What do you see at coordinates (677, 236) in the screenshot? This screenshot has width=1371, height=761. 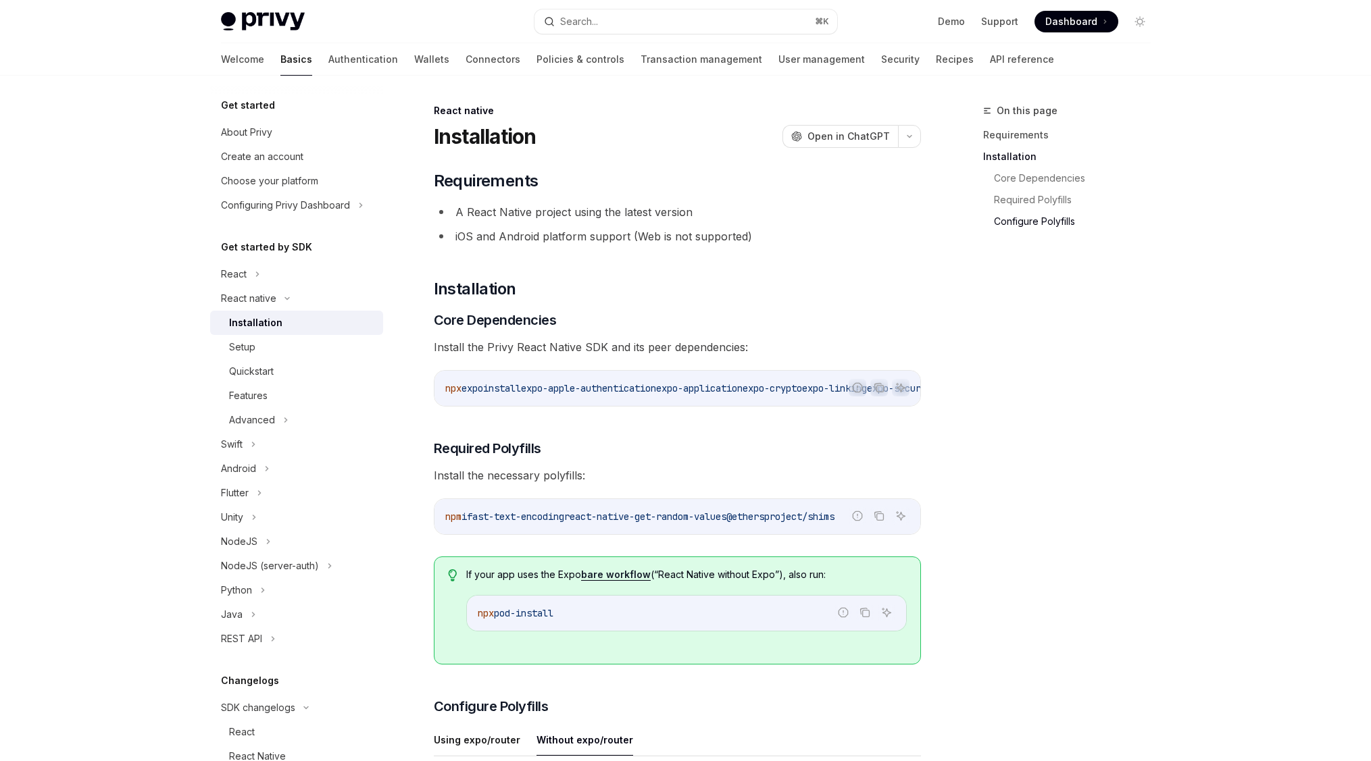 I see `li: iOS and Android platform support (Web is not supported)` at bounding box center [677, 236].